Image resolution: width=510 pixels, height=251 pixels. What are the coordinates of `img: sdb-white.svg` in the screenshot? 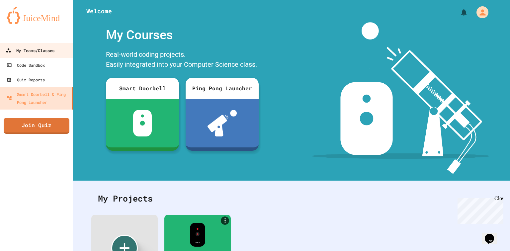 It's located at (142, 123).